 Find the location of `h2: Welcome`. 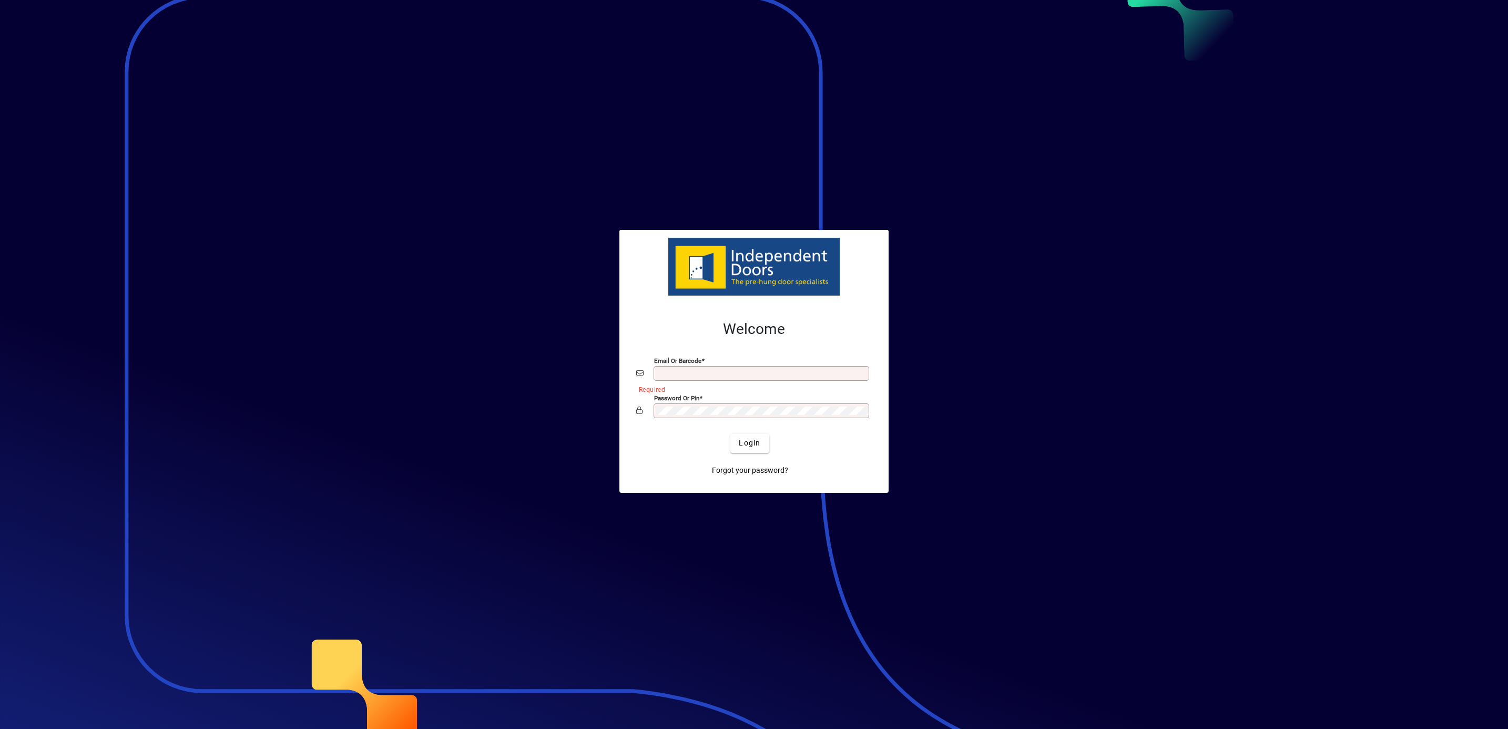

h2: Welcome is located at coordinates (754, 329).